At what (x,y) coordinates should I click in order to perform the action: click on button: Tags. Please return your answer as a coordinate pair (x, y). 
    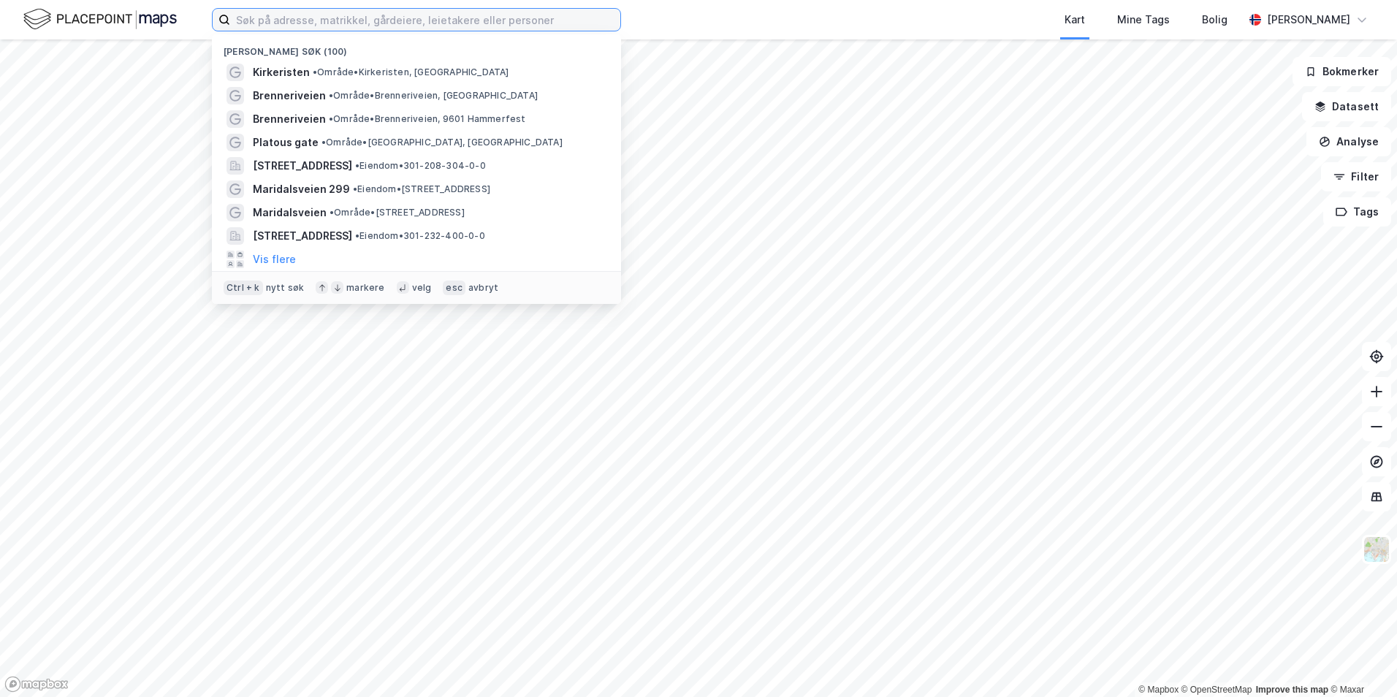
    Looking at the image, I should click on (1357, 212).